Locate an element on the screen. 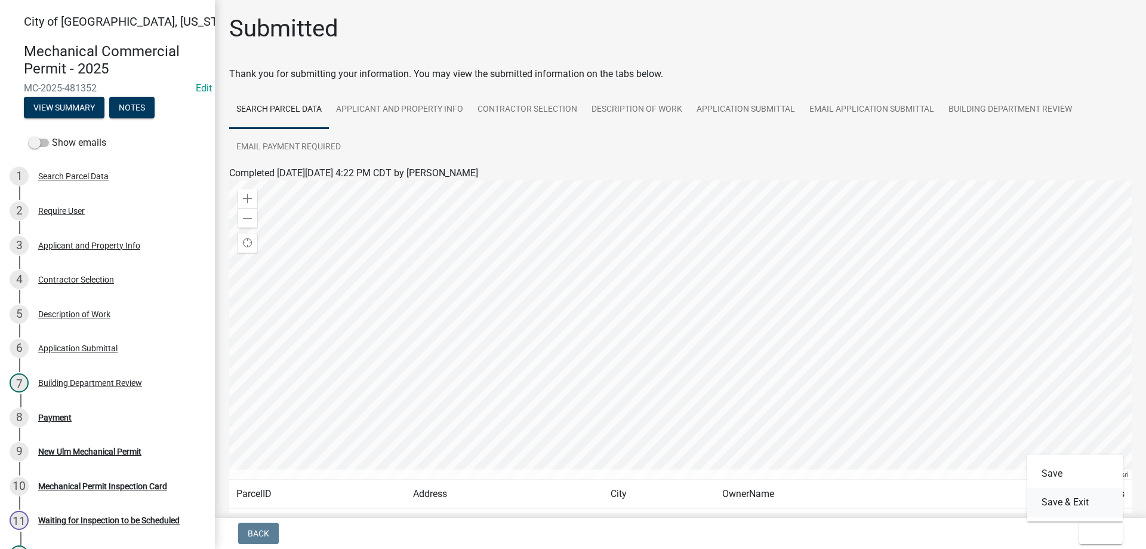 The width and height of the screenshot is (1146, 549). span: Exit is located at coordinates (1097, 533).